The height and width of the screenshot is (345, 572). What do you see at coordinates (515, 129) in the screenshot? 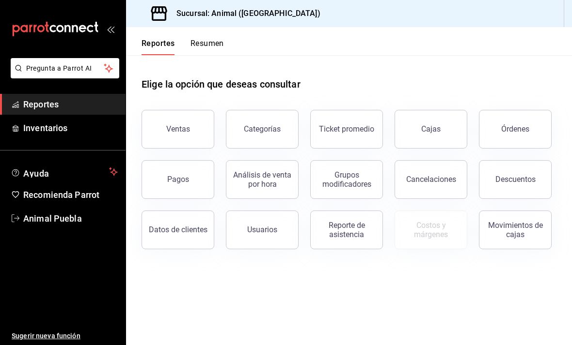
I see `div: Órdenes` at bounding box center [515, 129].